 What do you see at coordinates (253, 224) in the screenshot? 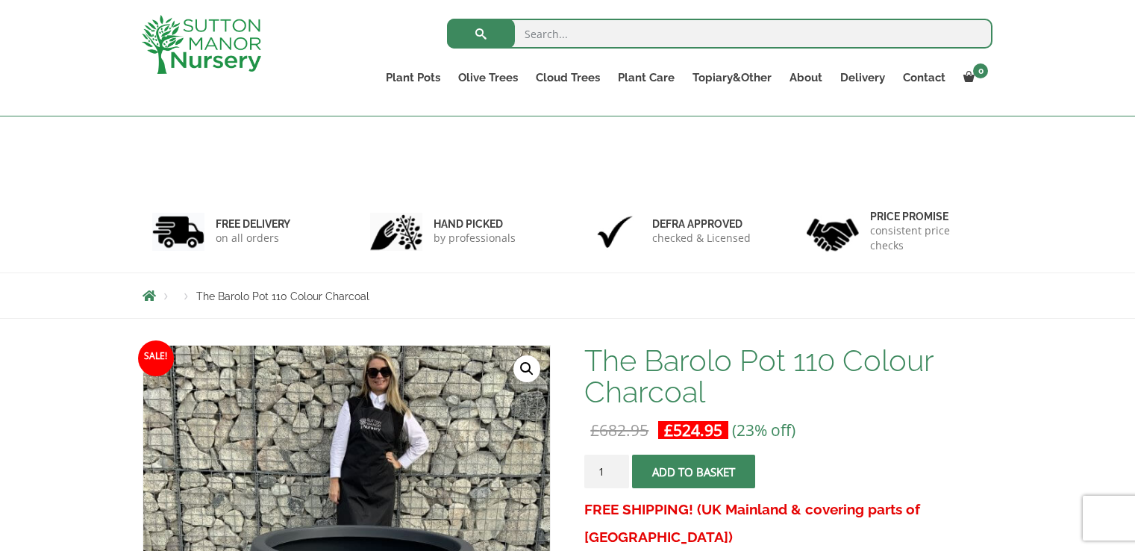
I see `h6: FREE DELIVERY` at bounding box center [253, 224].